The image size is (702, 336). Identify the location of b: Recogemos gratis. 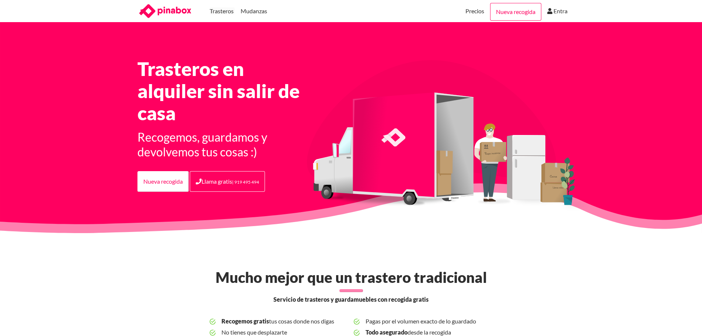
(245, 321).